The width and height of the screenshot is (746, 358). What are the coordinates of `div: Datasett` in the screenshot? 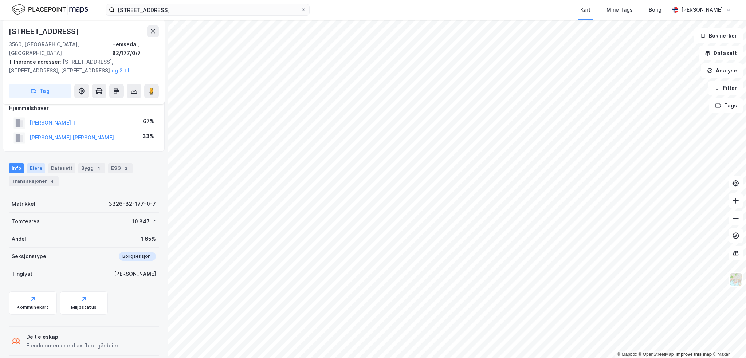 It's located at (62, 168).